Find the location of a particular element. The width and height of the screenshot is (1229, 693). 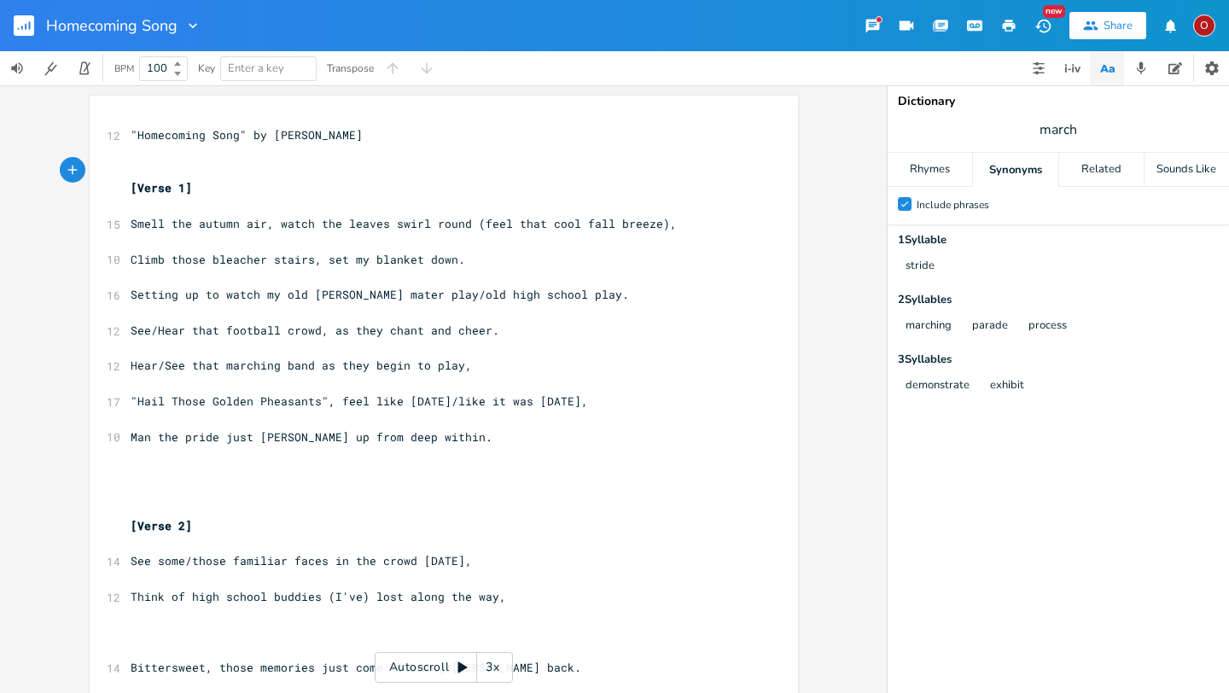

span: Climb those bleacher stairs, set my blanket down. is located at coordinates (298, 259).